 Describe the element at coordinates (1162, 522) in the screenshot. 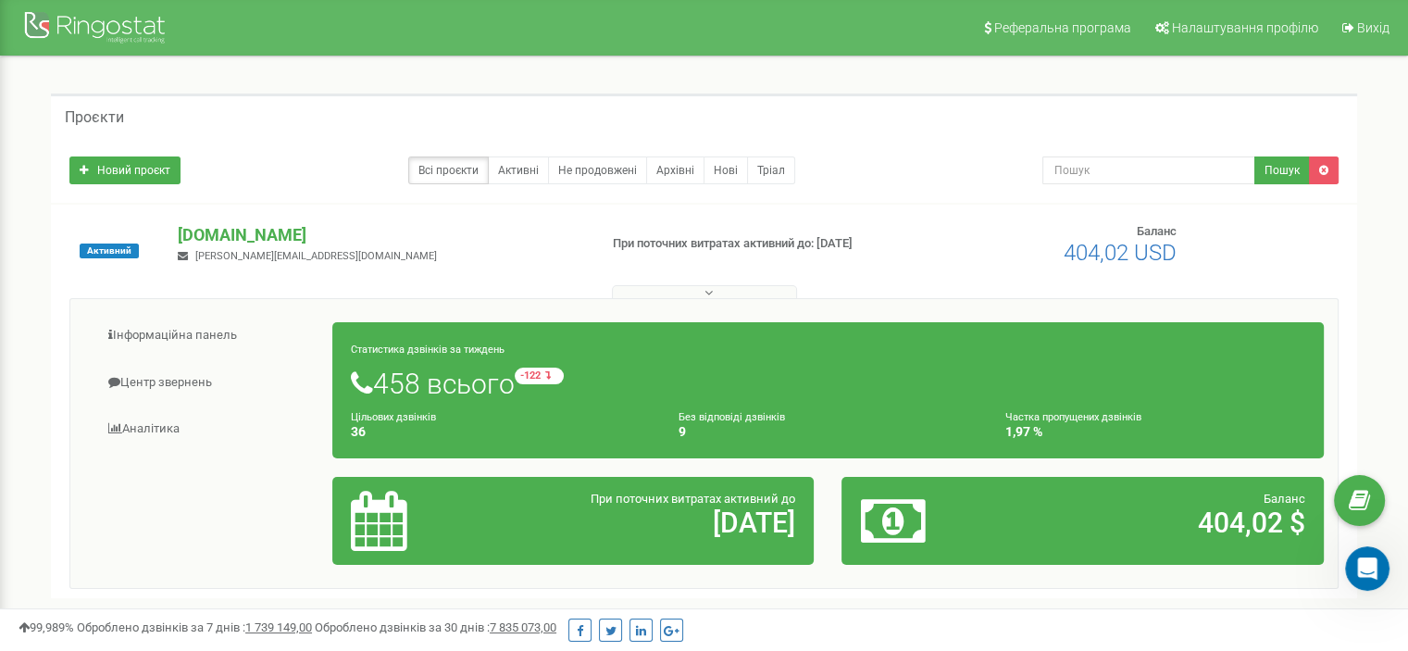

I see `h2: 404,02 $` at that location.